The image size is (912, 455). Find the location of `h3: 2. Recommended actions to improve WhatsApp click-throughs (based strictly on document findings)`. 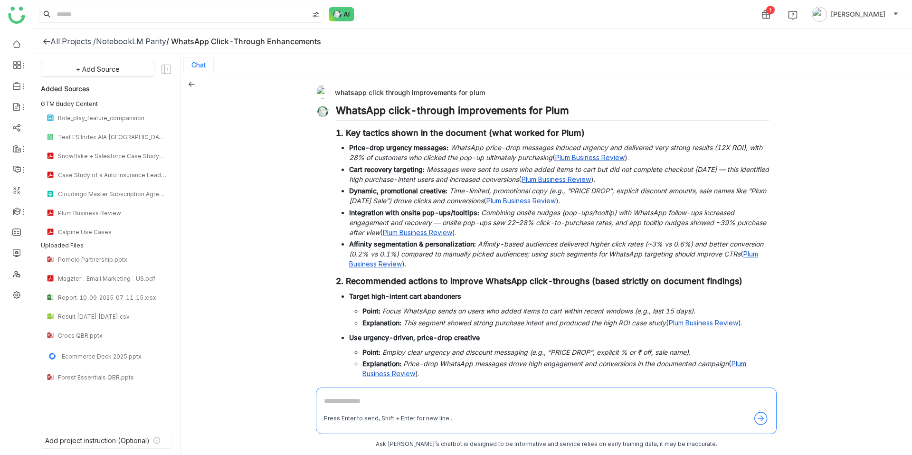

h3: 2. Recommended actions to improve WhatsApp click-throughs (based strictly on document findings) is located at coordinates (552, 281).